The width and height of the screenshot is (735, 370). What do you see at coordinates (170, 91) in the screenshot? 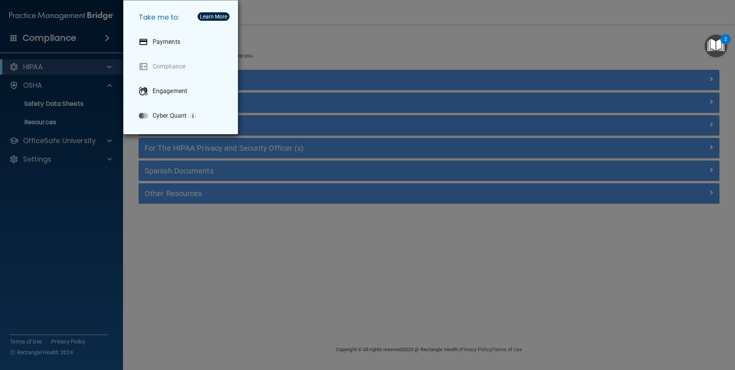
I see `p: Engagement` at bounding box center [170, 91].